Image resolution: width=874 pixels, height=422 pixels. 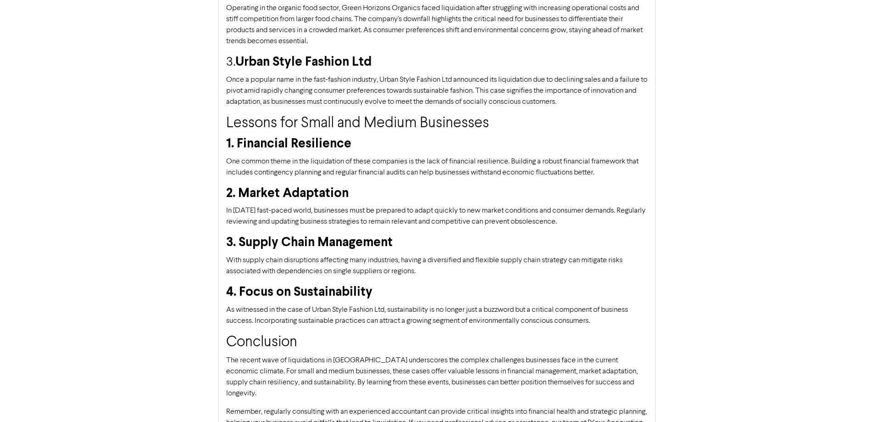 What do you see at coordinates (437, 167) in the screenshot?
I see `p: One common theme in the liquidation of these companies is the lack of financial resilience. Build...` at bounding box center [437, 167].